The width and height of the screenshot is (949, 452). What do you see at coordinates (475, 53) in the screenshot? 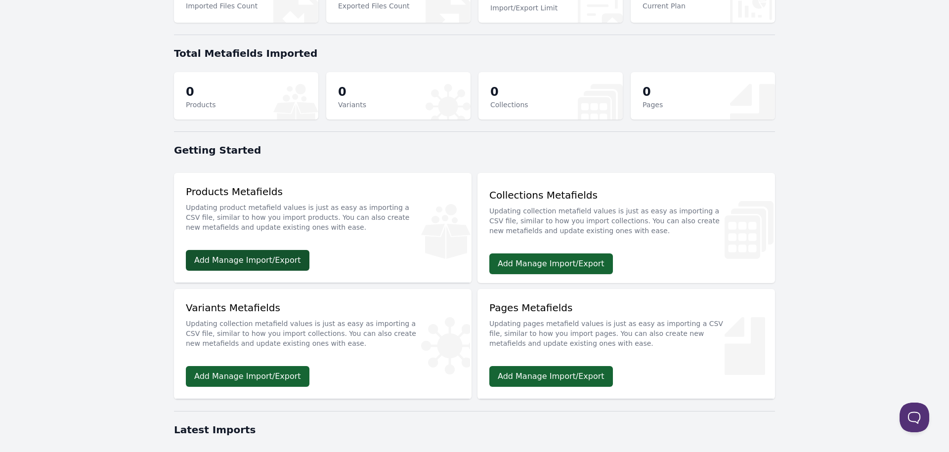
I see `h1: Total Metafields Imported` at bounding box center [475, 53].